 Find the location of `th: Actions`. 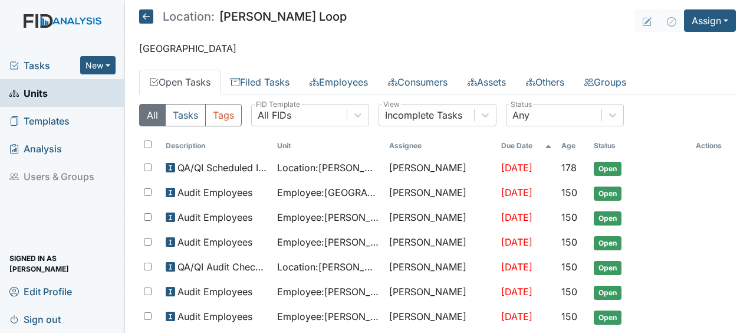

th: Actions is located at coordinates (713, 146).